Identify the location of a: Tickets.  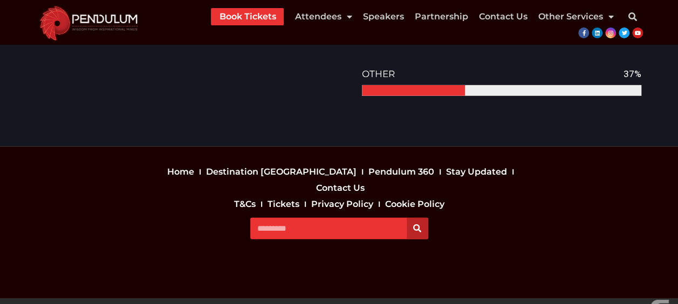
(283, 204).